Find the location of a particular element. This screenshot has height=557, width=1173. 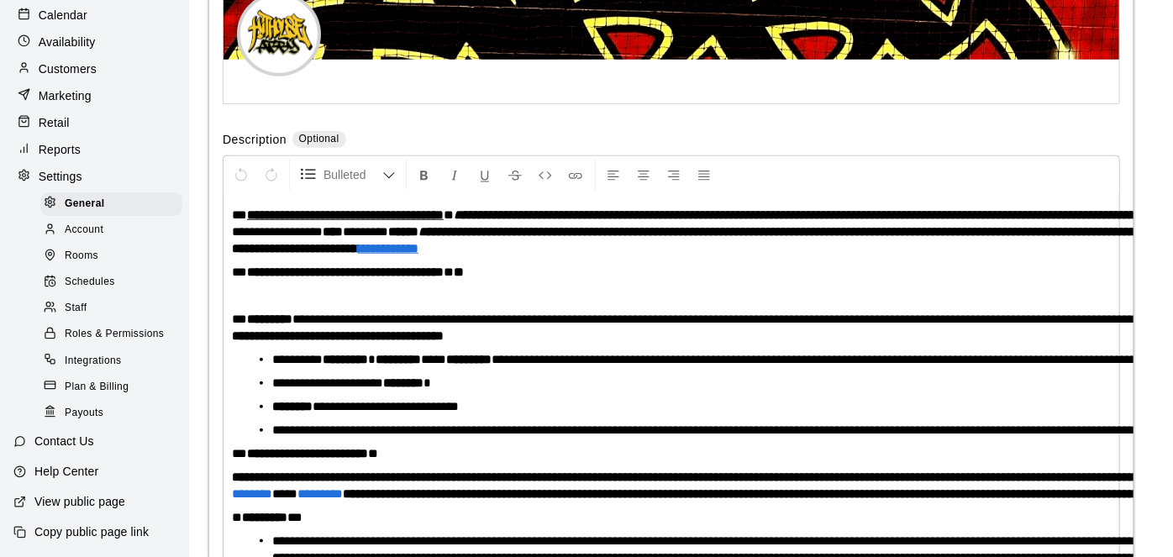

button: Format Italics is located at coordinates (455, 175).